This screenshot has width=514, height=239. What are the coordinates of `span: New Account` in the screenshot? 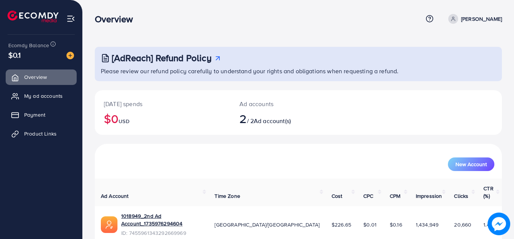 It's located at (471, 164).